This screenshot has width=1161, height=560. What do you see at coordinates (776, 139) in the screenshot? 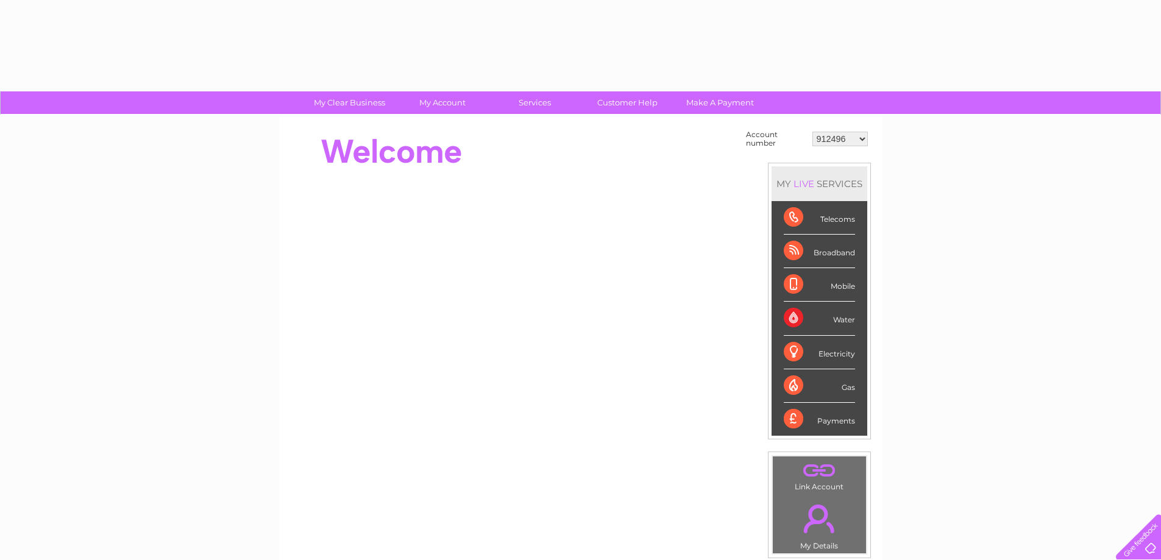
I see `td: Account number` at bounding box center [776, 139].